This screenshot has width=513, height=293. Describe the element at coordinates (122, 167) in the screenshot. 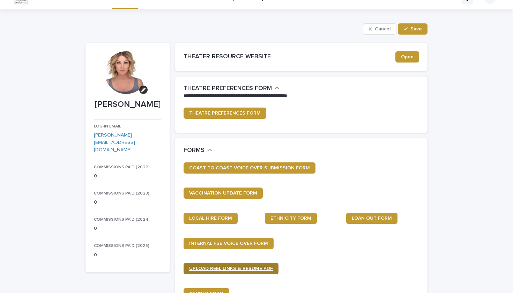

I see `span: COMMISSIONS PAID (2022)` at that location.